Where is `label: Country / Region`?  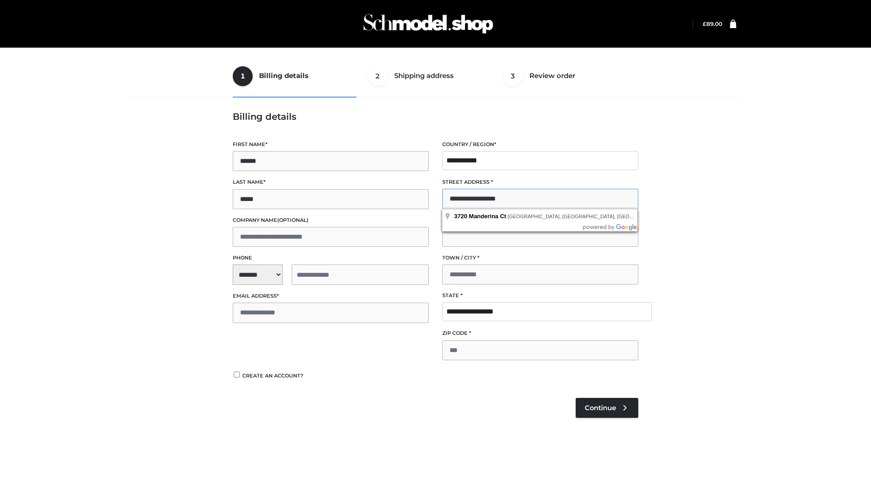 label: Country / Region is located at coordinates (540, 144).